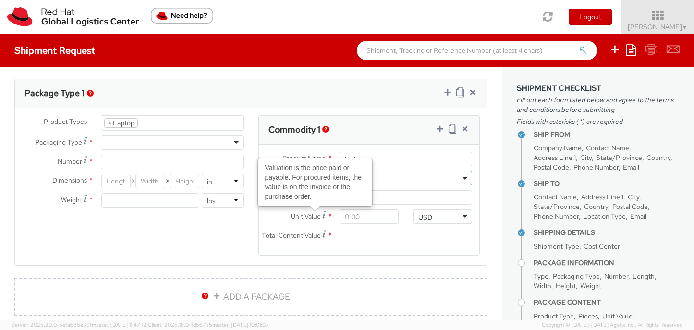  What do you see at coordinates (607, 183) in the screenshot?
I see `h4: Ship To` at bounding box center [607, 183].